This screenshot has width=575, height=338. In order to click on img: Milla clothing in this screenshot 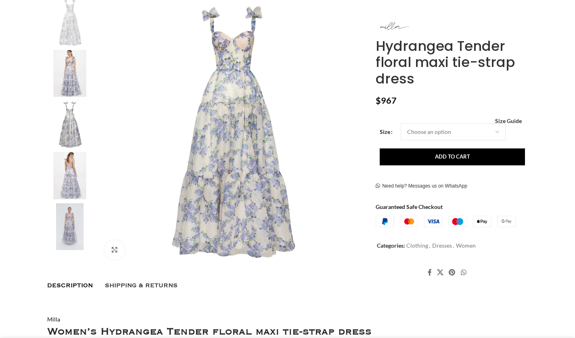, I will do `click(70, 227)`.